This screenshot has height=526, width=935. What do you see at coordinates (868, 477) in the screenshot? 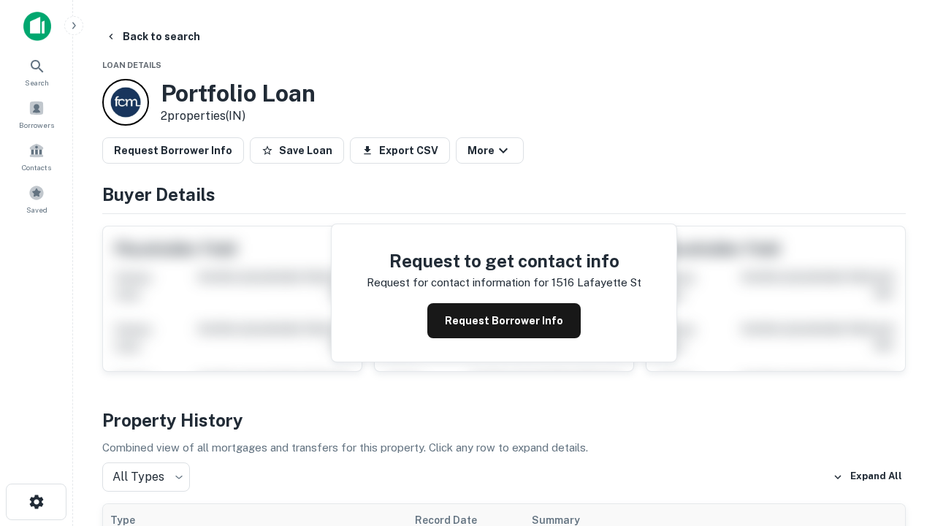
I see `button: Expand All` at bounding box center [868, 477].